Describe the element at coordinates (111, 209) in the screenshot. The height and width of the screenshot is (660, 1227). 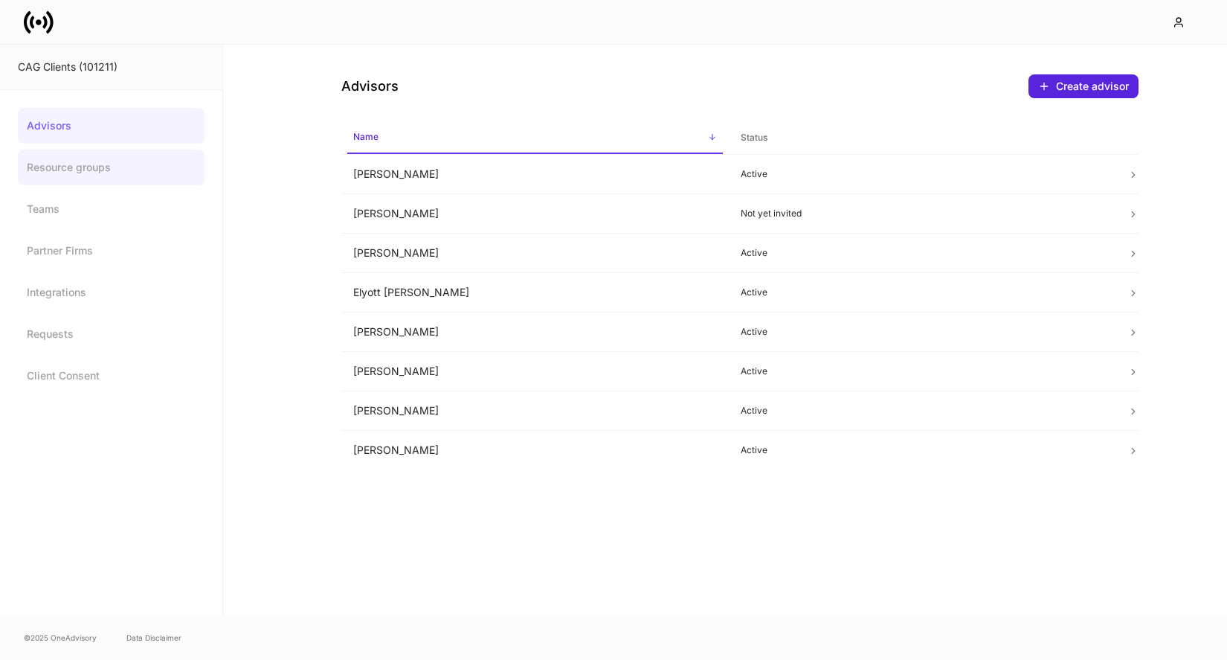
I see `a: Teams` at that location.